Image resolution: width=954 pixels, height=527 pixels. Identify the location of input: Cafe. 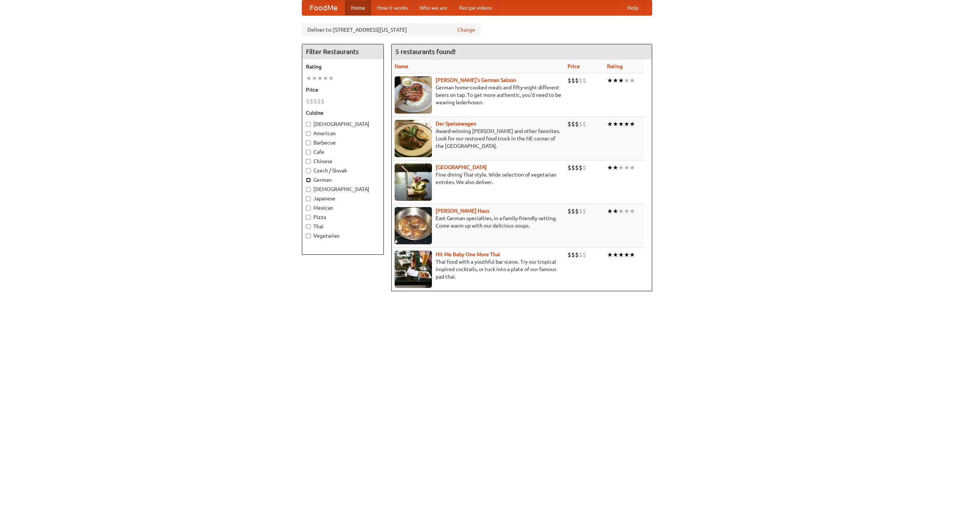
(308, 152).